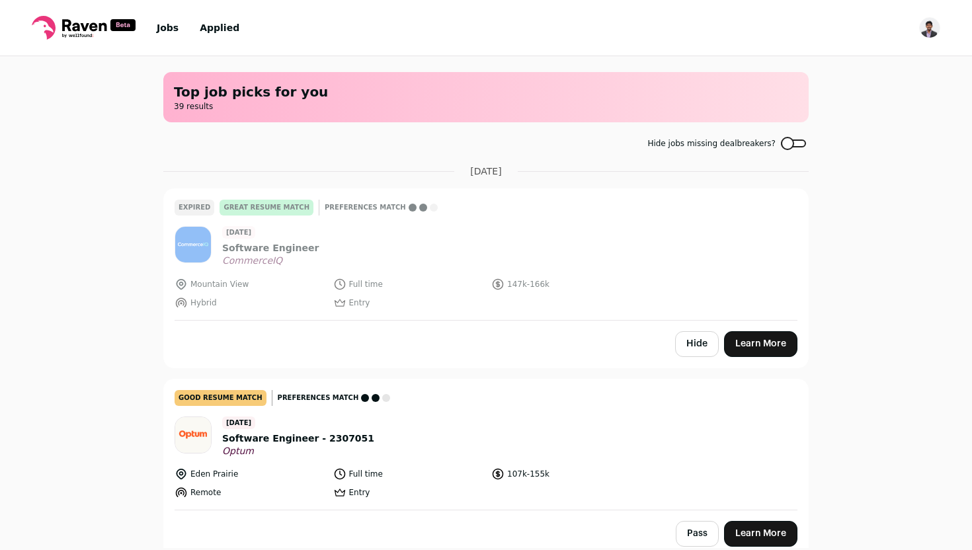  Describe the element at coordinates (567, 474) in the screenshot. I see `li: 107k-155k` at that location.